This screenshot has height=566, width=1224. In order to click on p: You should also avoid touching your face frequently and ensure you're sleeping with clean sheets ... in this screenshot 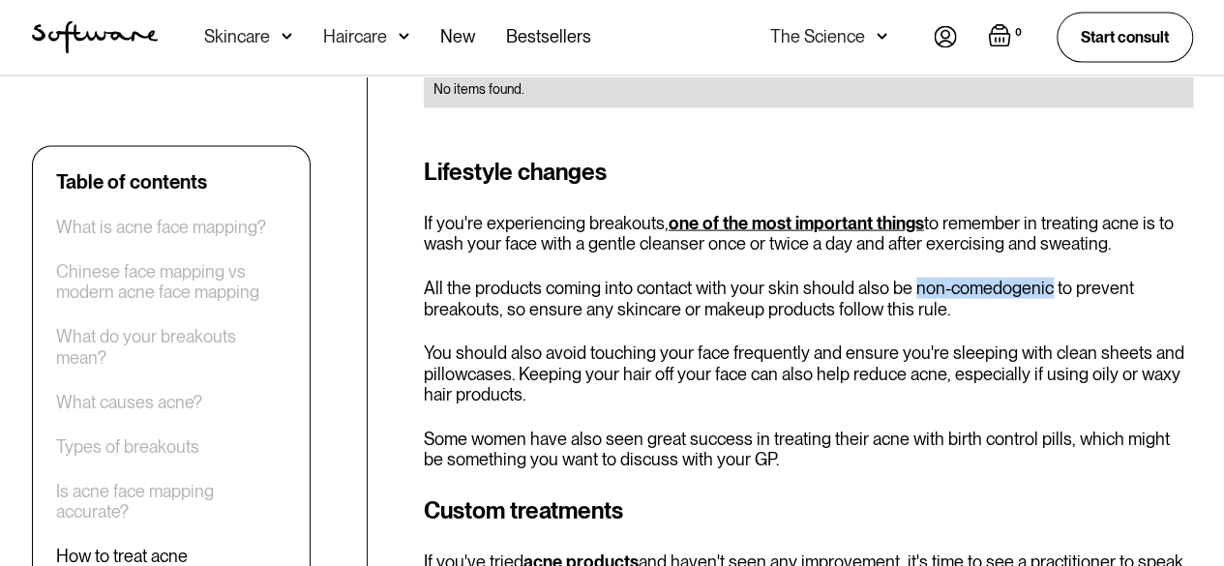, I will do `click(808, 374)`.